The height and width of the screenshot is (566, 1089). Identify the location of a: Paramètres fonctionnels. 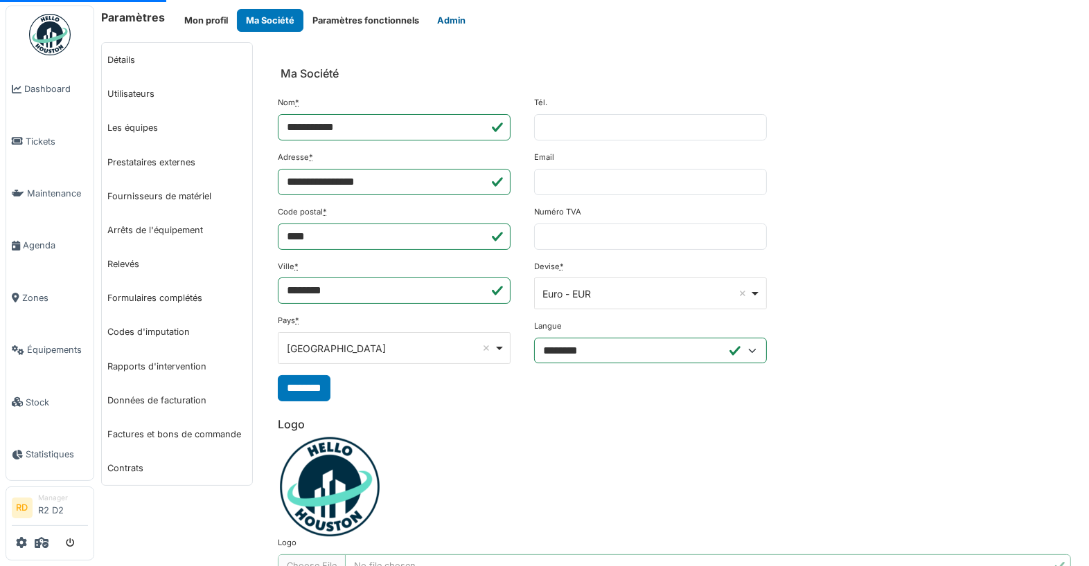
(366, 20).